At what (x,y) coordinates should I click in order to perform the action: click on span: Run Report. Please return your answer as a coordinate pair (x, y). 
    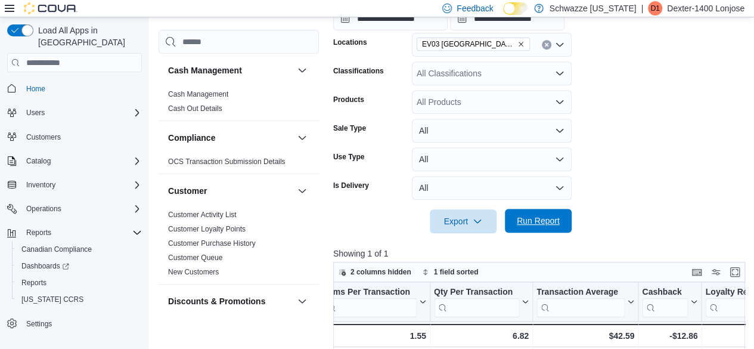
    Looking at the image, I should click on (538, 221).